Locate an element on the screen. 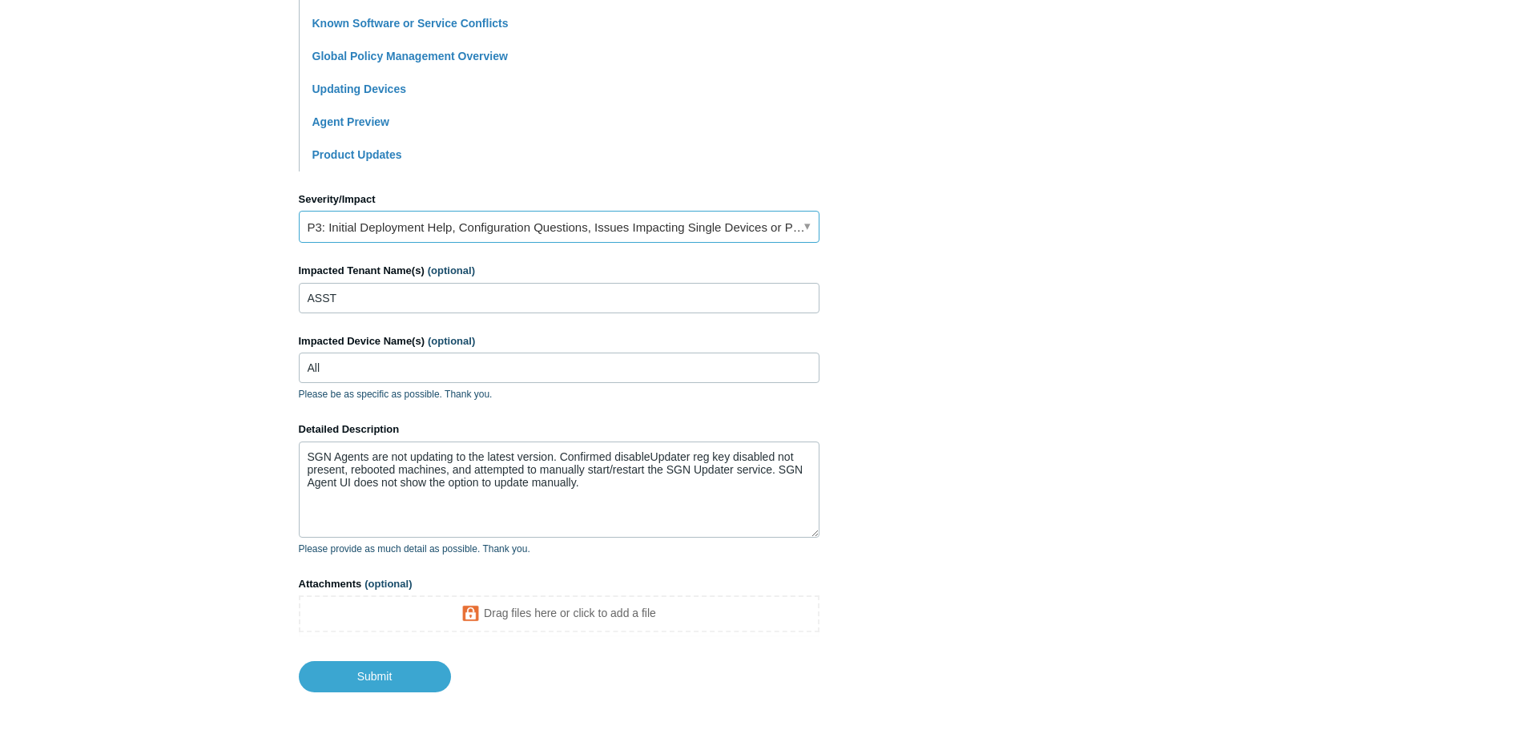  label: Impacted Device Name(s) is located at coordinates (559, 341).